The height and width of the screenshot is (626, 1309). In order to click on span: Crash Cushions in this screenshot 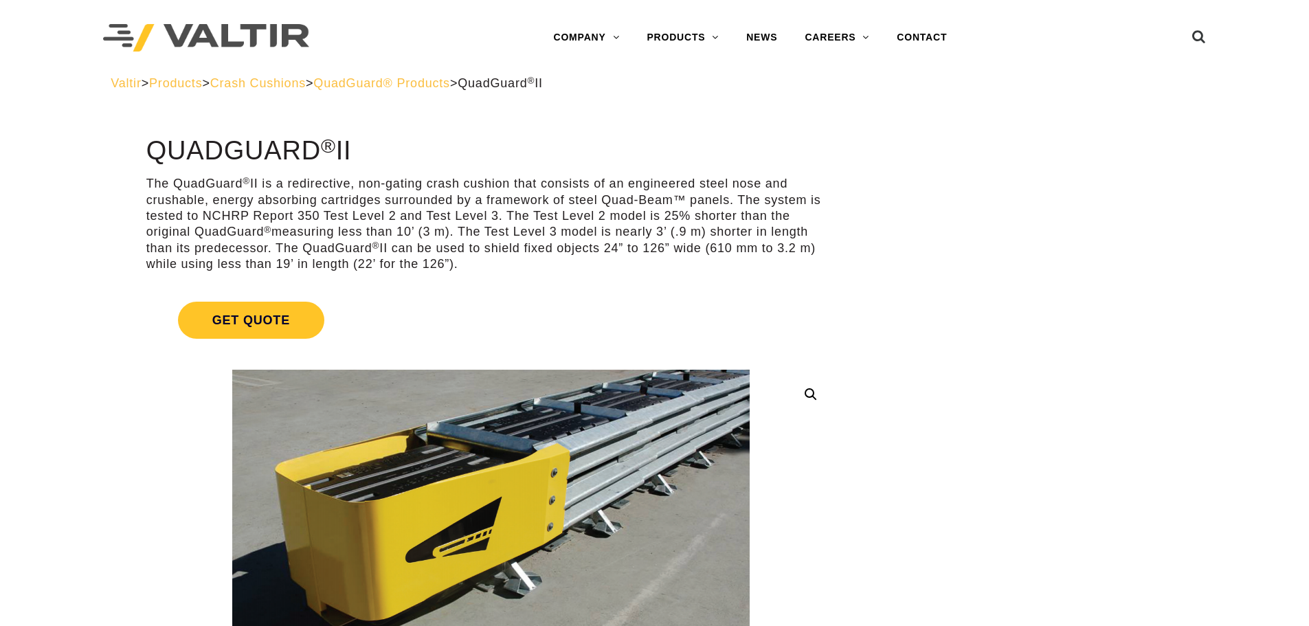, I will do `click(258, 83)`.